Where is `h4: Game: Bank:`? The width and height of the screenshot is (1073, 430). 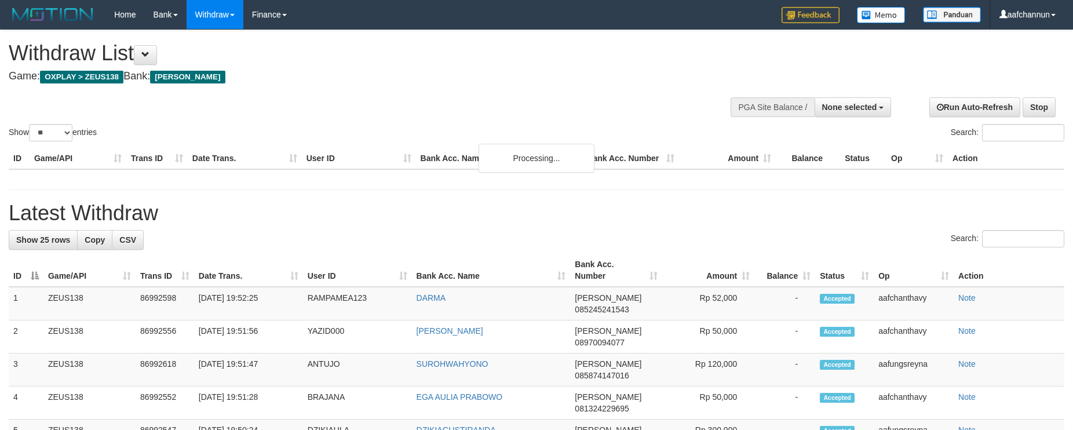
h4: Game: Bank: is located at coordinates (356, 76).